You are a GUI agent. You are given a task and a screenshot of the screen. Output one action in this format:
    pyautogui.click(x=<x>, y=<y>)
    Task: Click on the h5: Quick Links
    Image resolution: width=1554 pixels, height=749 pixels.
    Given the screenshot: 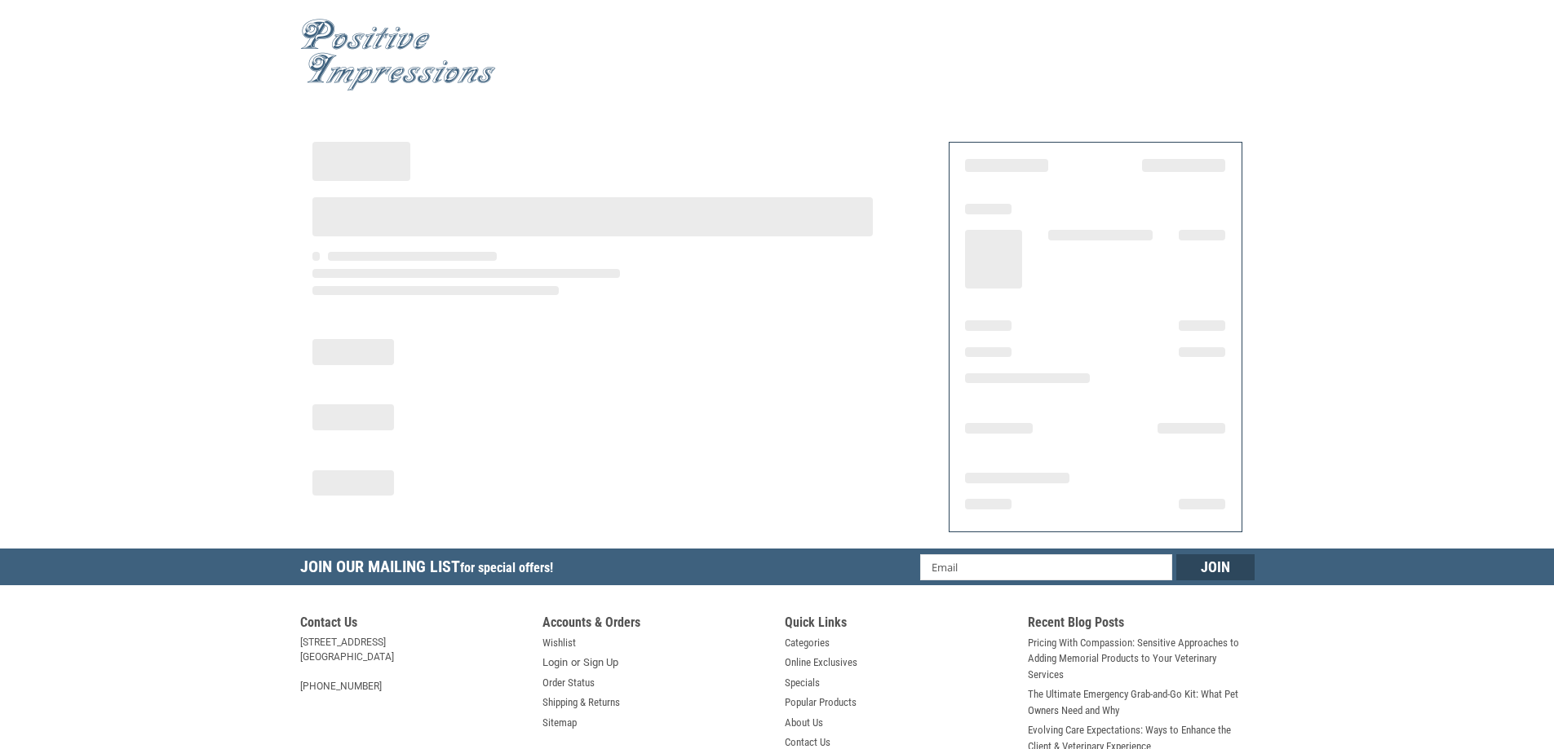 What is the action you would take?
    pyautogui.click(x=898, y=625)
    